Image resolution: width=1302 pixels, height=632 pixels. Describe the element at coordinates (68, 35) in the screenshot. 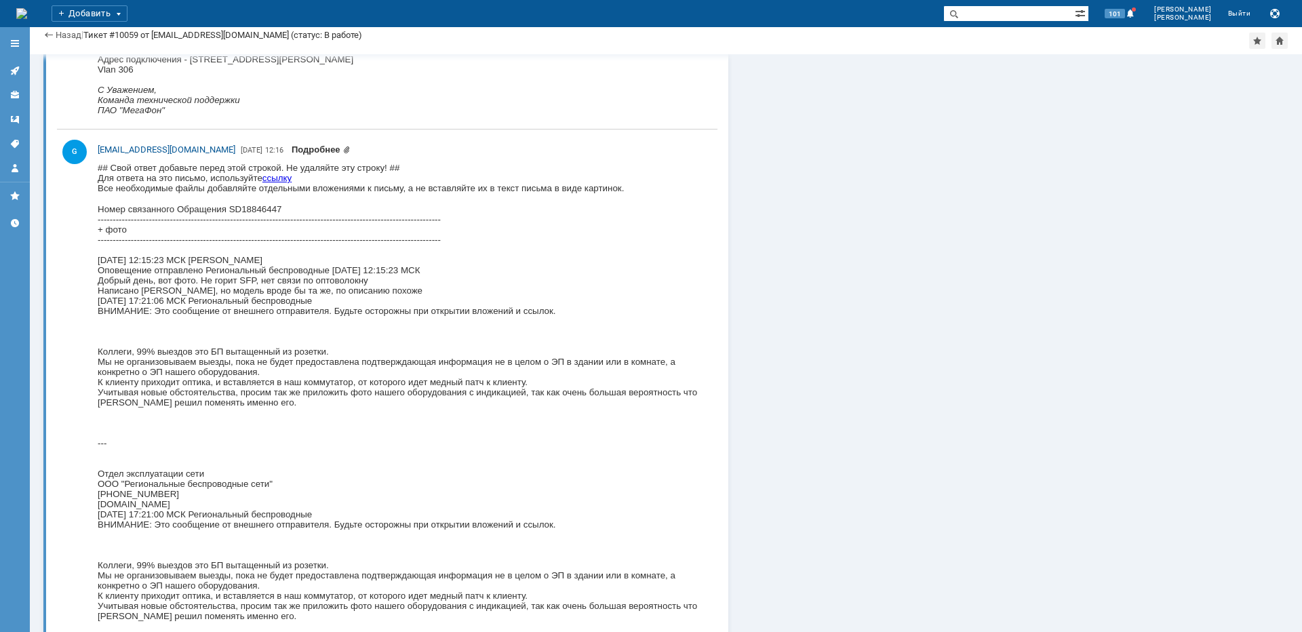

I see `a: Назад` at that location.